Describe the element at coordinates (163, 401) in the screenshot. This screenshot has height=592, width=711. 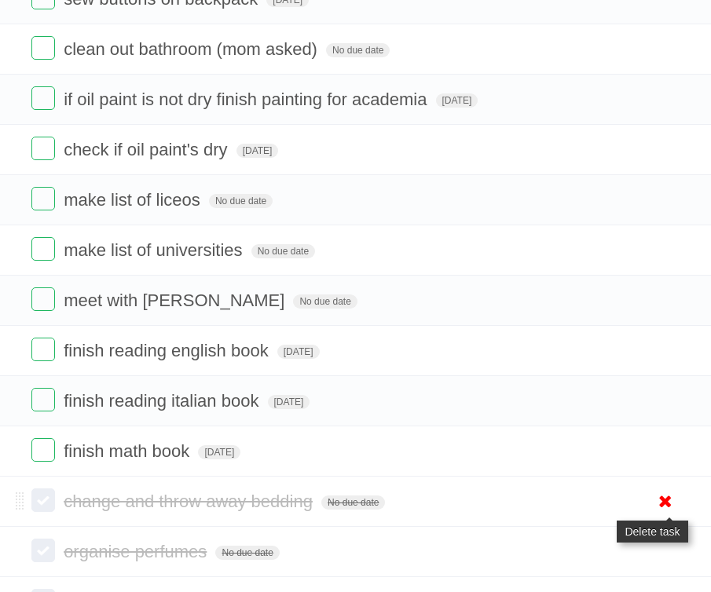
I see `span: finish reading italian book` at that location.